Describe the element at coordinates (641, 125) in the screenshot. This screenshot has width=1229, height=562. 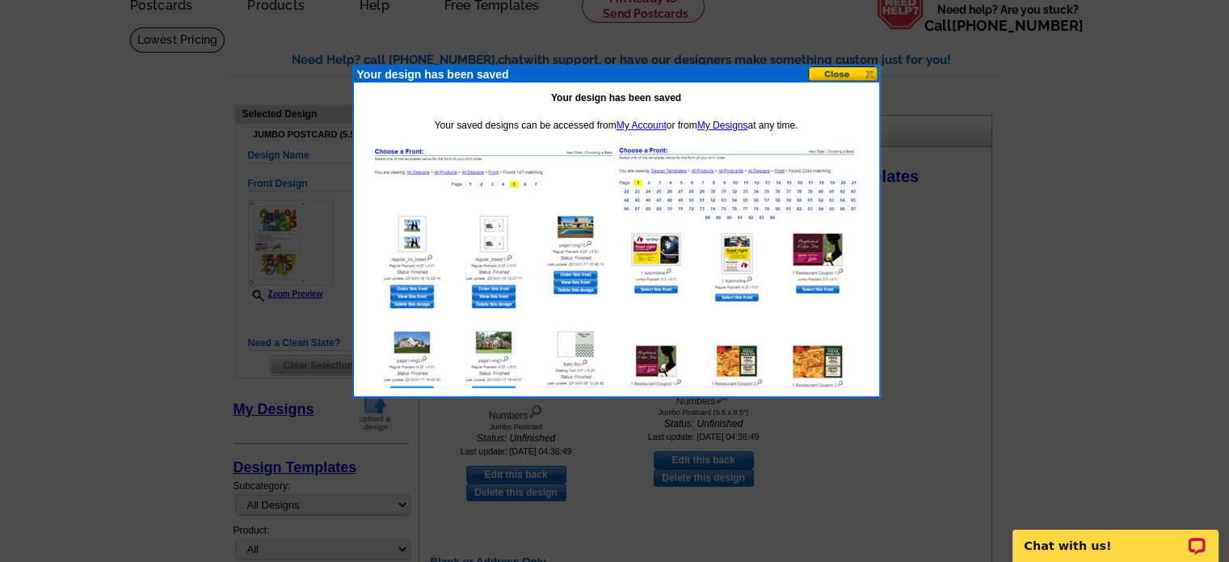
I see `a: My Account` at that location.